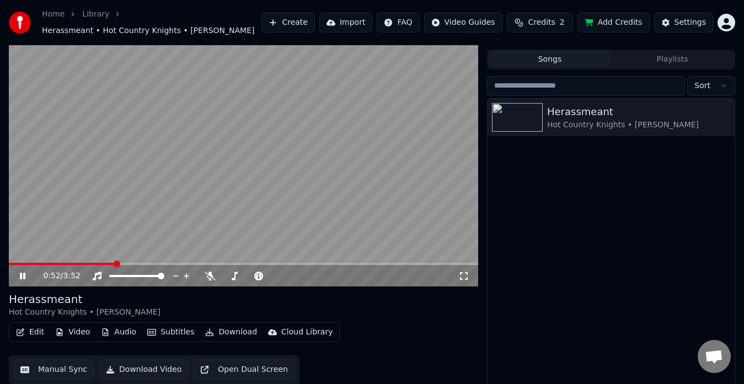  Describe the element at coordinates (72, 276) in the screenshot. I see `span: 3:52` at that location.